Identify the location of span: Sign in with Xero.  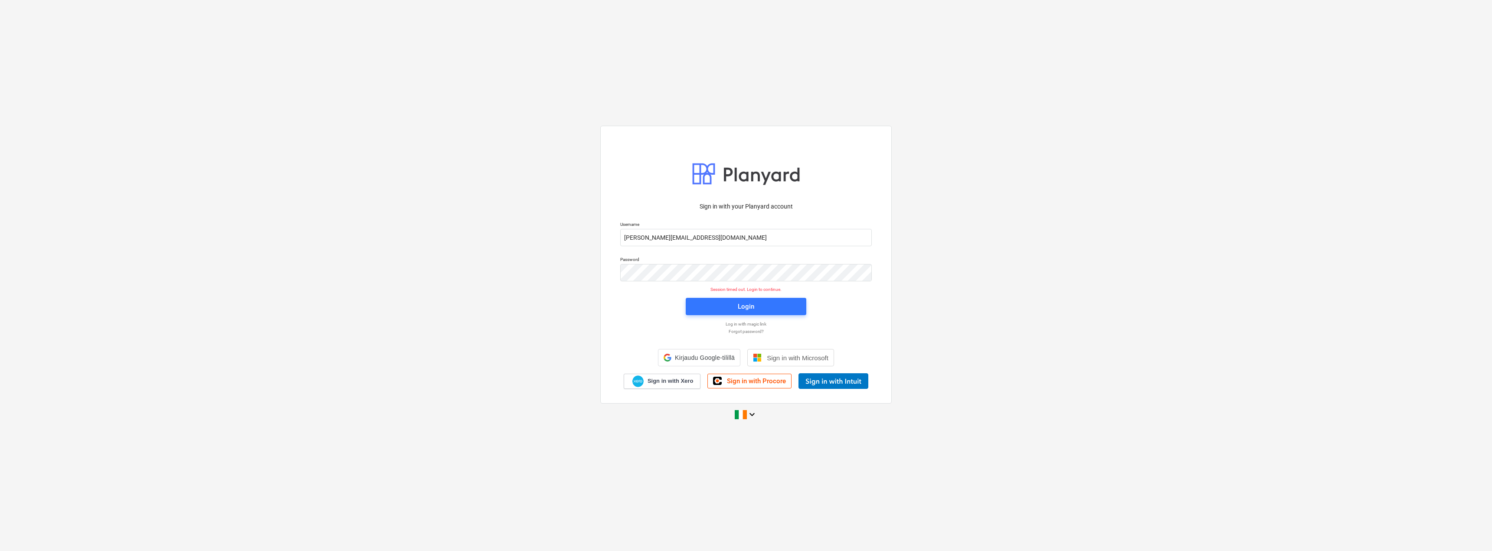
(670, 381).